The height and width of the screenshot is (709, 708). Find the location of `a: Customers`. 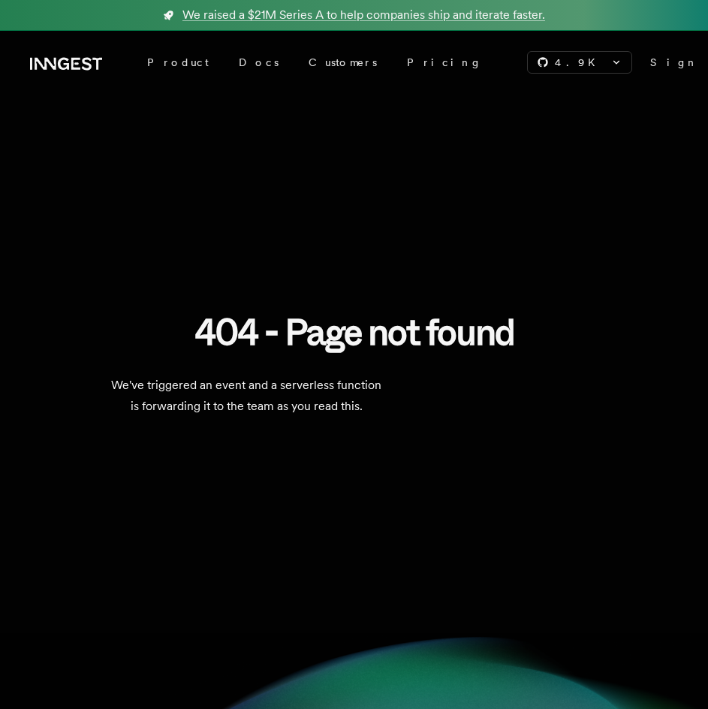

a: Customers is located at coordinates (342, 62).